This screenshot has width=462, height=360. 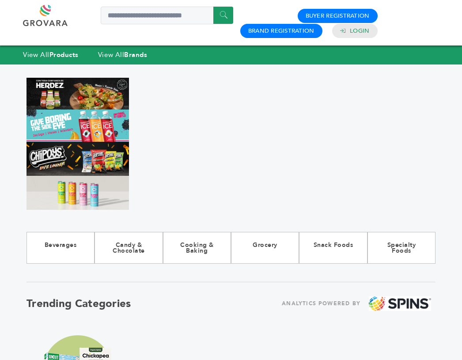 What do you see at coordinates (78, 126) in the screenshot?
I see `img: Marketplace Top Banner 2` at bounding box center [78, 126].